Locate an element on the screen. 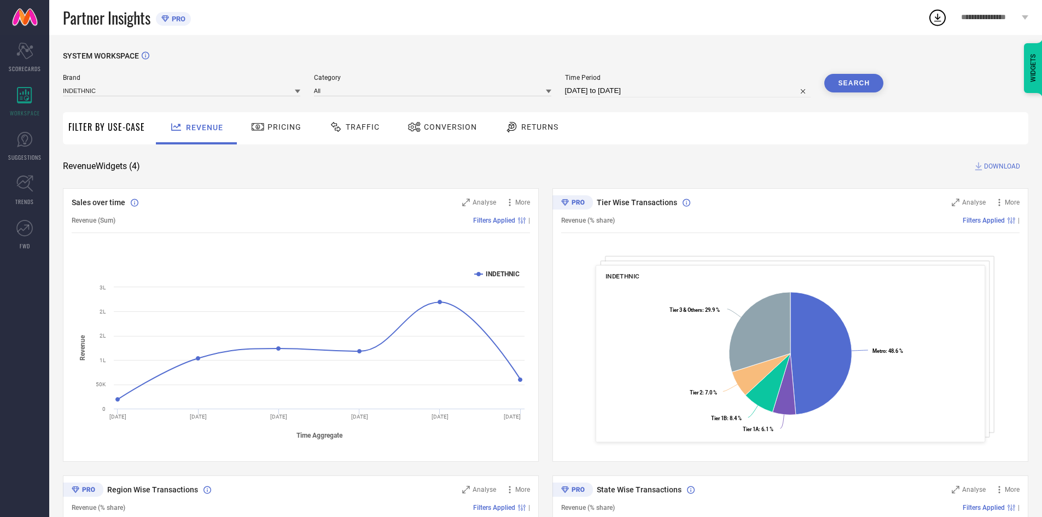 The width and height of the screenshot is (1042, 517). div: Open download list is located at coordinates (938, 18).